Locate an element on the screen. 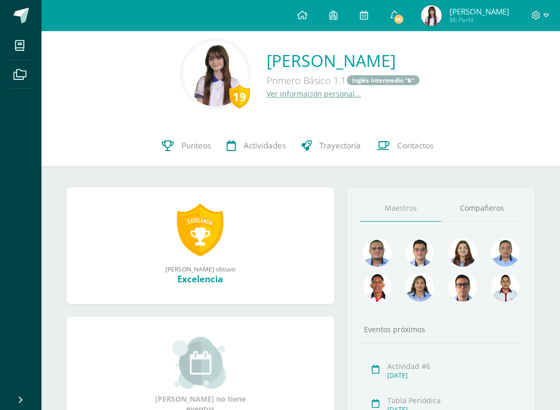 This screenshot has height=410, width=560. img: 2efff582389d69505e60b50fc6d5bd41.png is located at coordinates (505, 252).